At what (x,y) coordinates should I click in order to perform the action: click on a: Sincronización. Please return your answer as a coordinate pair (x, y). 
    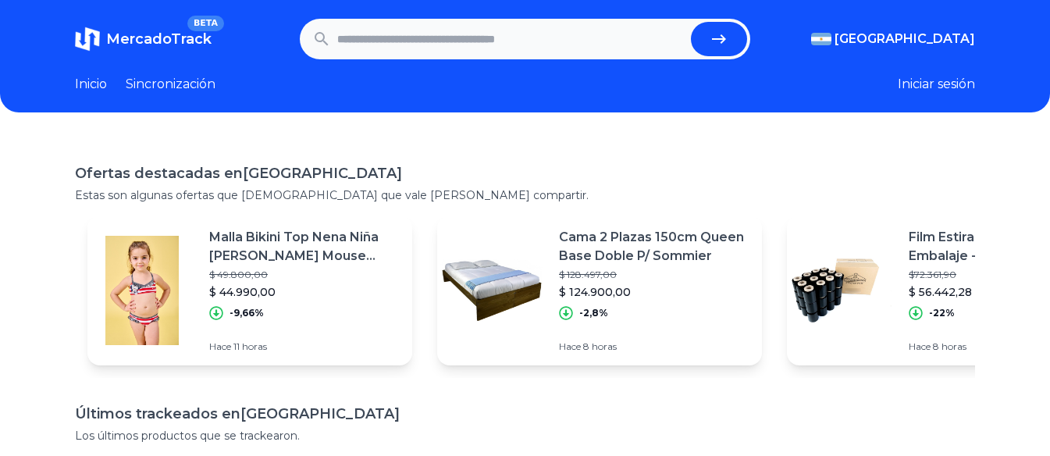
    Looking at the image, I should click on (170, 84).